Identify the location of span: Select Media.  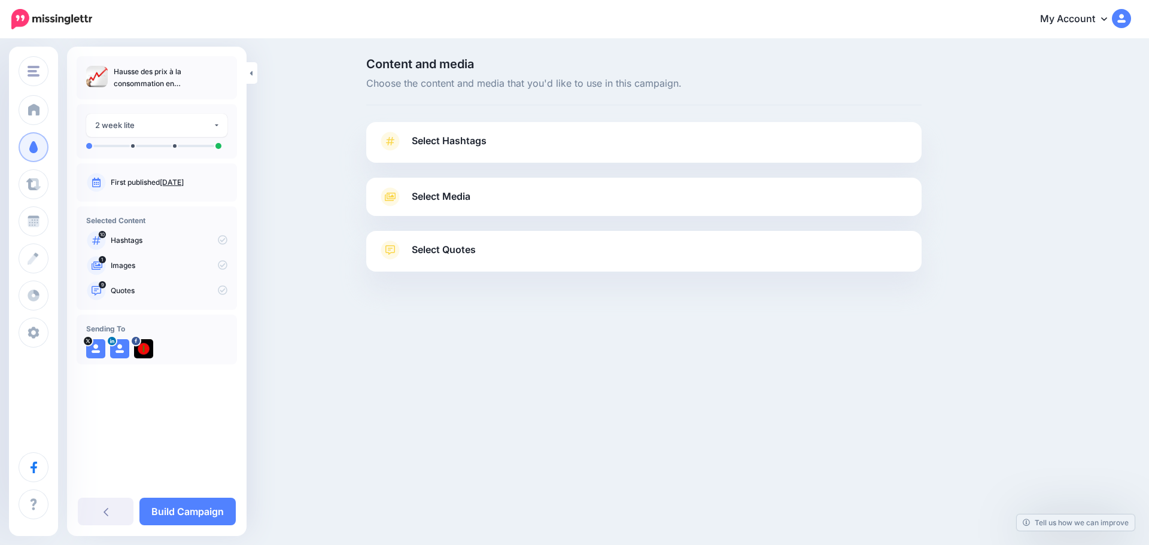
(441, 196).